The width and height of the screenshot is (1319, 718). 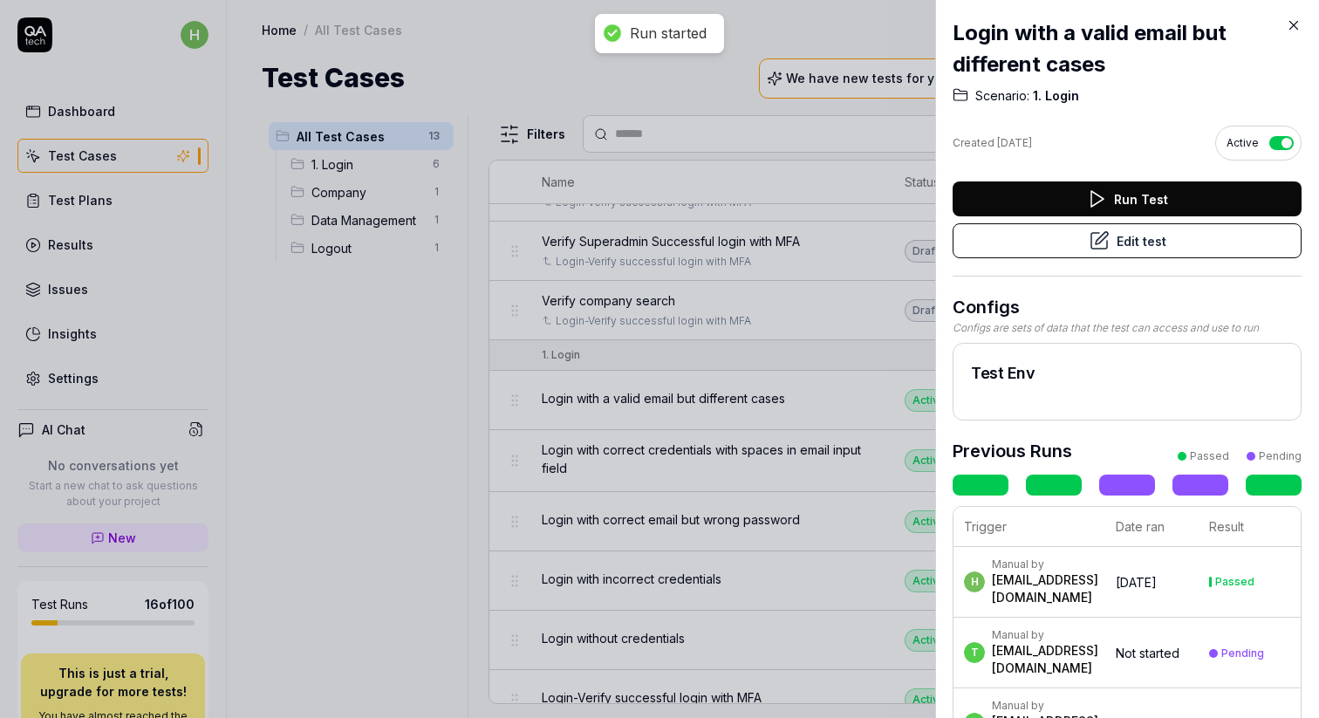 What do you see at coordinates (974, 653) in the screenshot?
I see `span: t` at bounding box center [974, 653].